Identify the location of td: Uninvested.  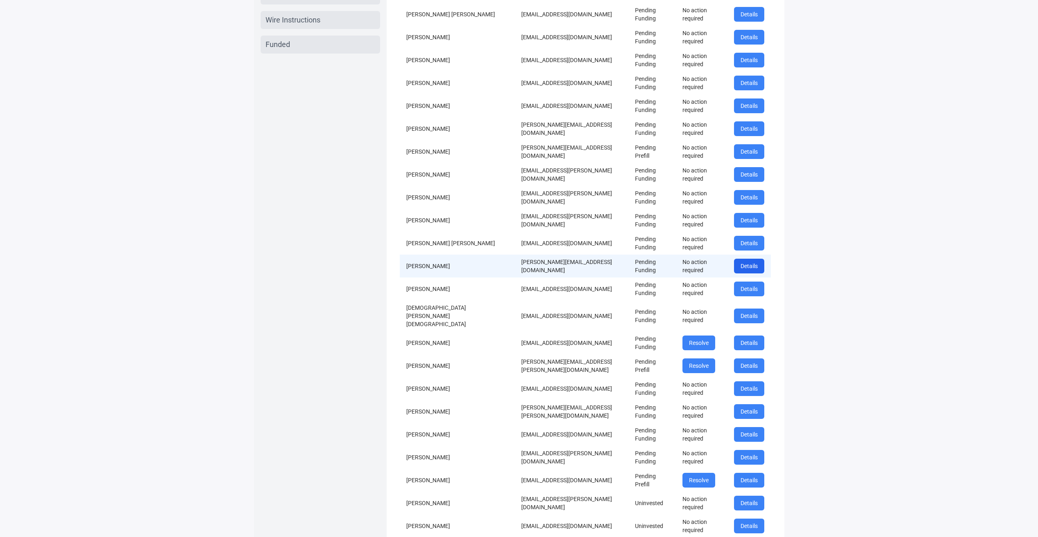
(652, 503).